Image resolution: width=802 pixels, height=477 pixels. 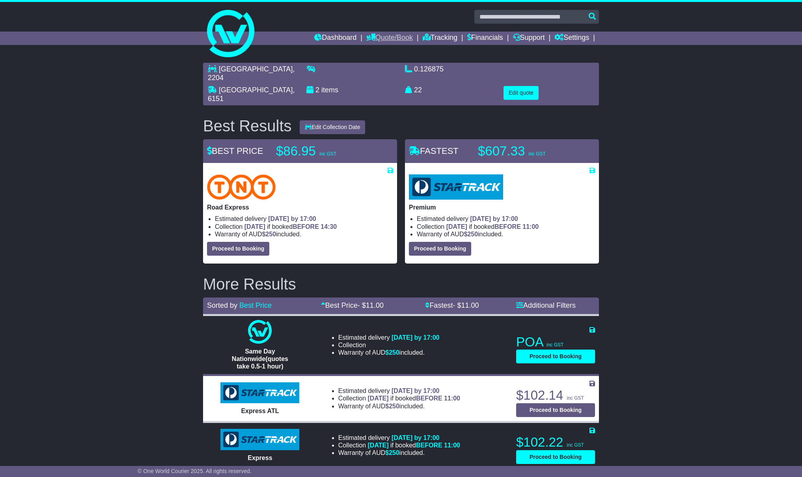 I want to click on img: StarTrack: Express ATL, so click(x=260, y=393).